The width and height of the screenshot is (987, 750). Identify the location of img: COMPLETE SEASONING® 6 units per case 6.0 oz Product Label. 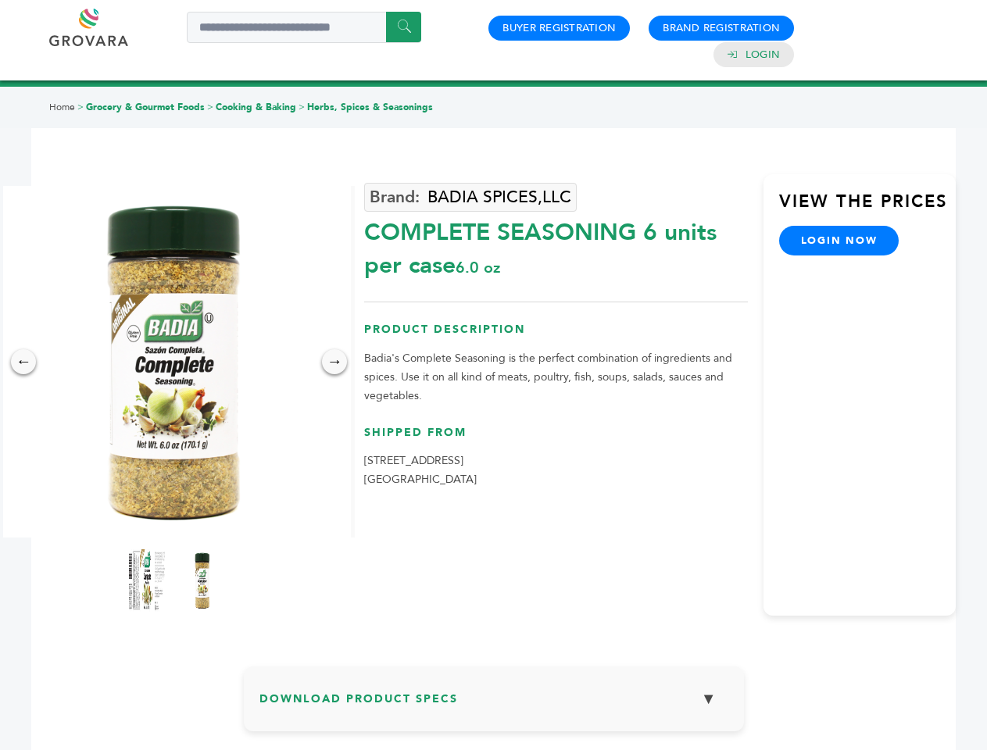
(148, 581).